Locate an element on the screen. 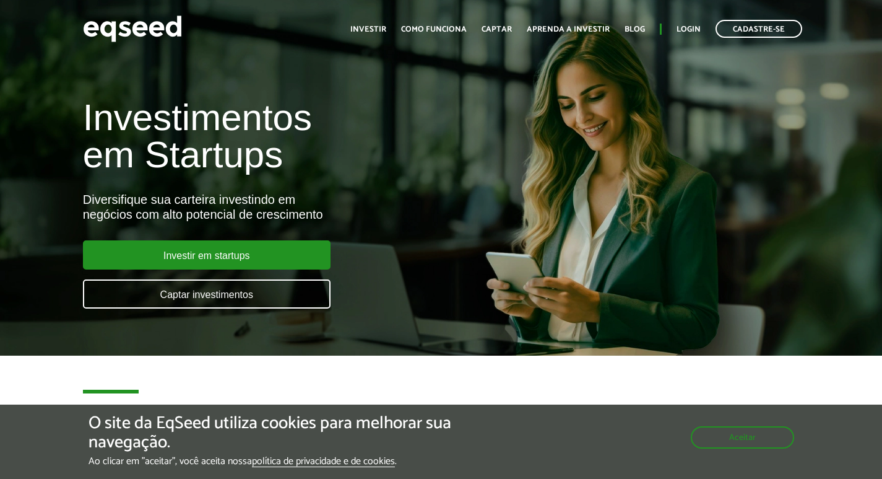 This screenshot has width=882, height=479. a: Blog is located at coordinates (635, 29).